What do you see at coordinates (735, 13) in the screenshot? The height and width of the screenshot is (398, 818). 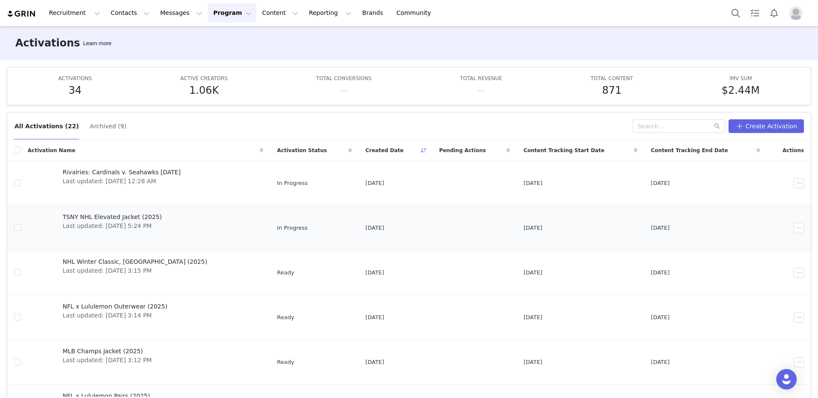 I see `button: Search` at bounding box center [735, 13].